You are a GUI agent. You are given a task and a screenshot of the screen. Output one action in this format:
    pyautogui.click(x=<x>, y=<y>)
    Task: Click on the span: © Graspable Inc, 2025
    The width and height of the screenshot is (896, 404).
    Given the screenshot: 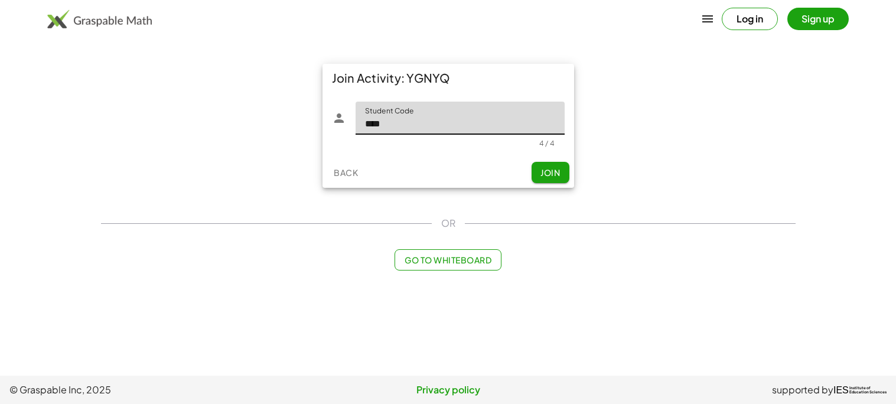 What is the action you would take?
    pyautogui.click(x=155, y=390)
    